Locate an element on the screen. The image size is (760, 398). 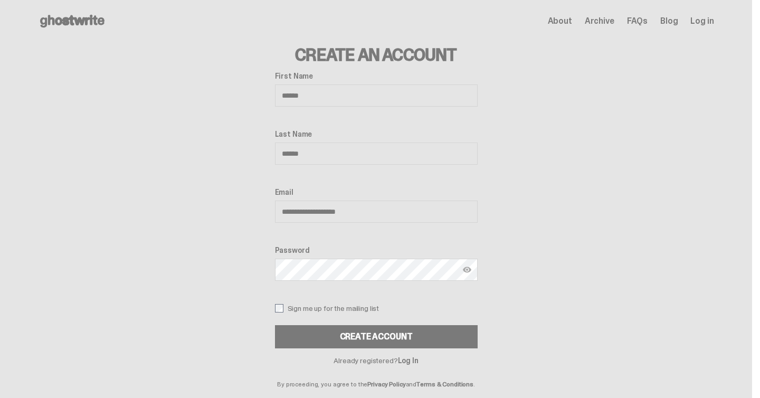
a: Archive is located at coordinates (600, 21).